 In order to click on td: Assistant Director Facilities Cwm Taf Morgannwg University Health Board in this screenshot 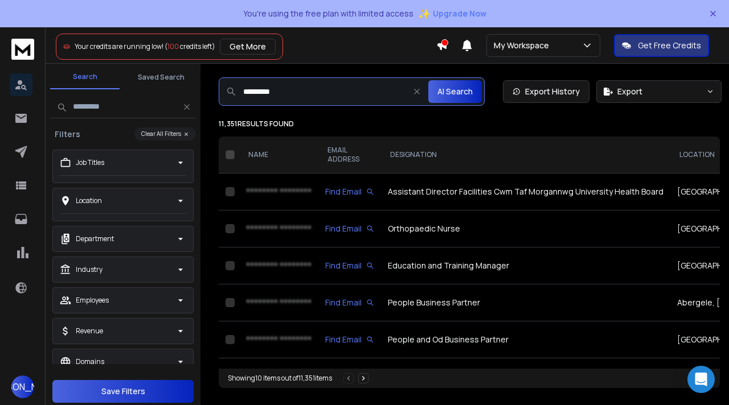, I will do `click(525, 192)`.